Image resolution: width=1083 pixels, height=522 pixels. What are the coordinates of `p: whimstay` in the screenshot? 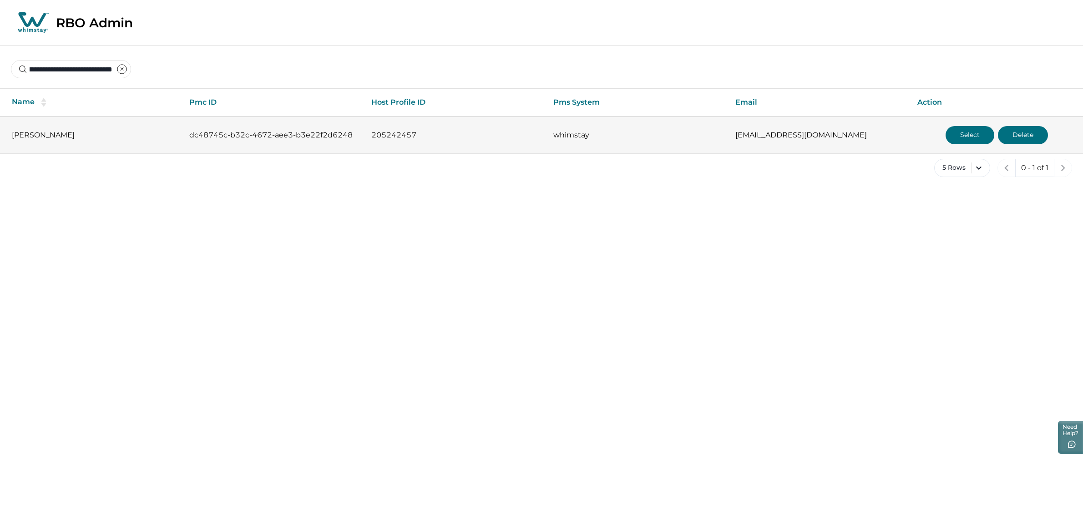 It's located at (637, 135).